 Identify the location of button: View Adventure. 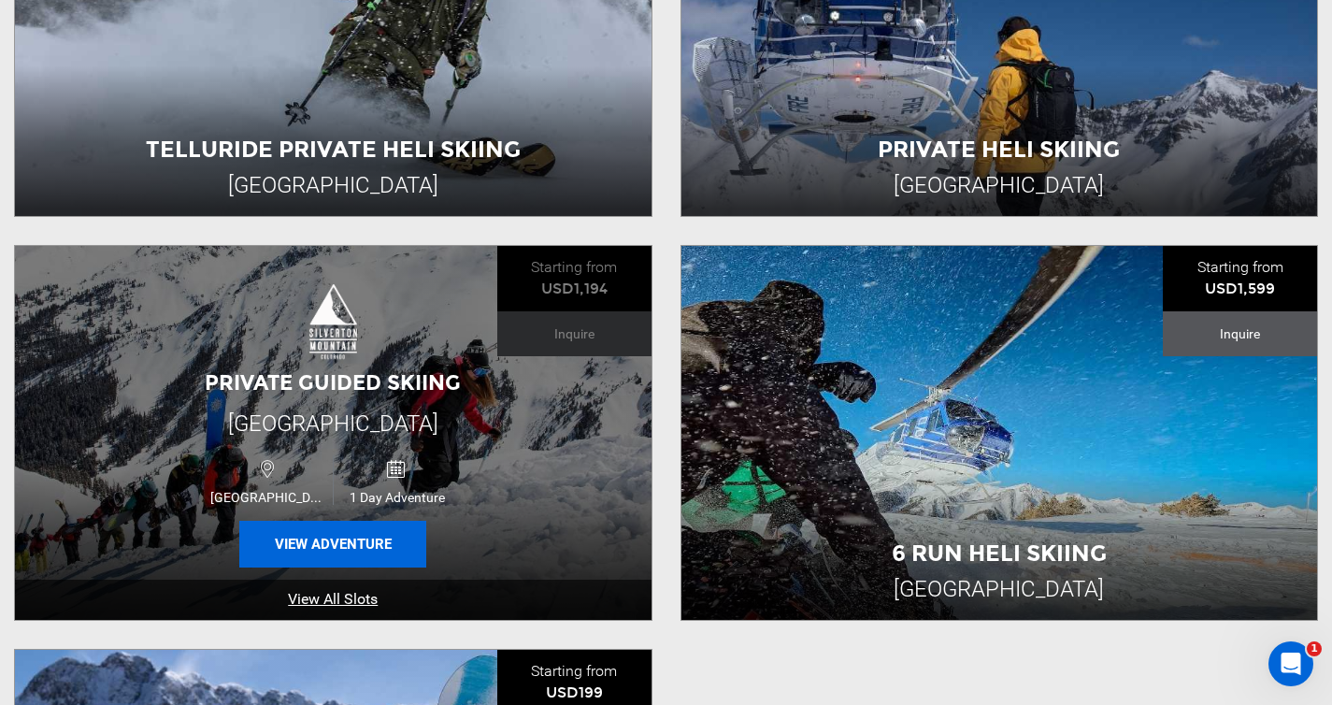
(333, 544).